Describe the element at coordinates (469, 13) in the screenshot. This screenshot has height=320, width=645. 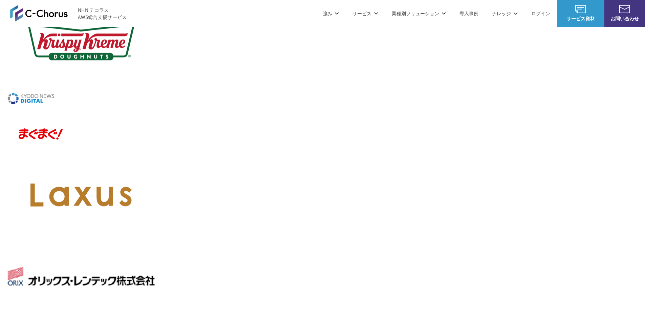
I see `a: 導入事例` at that location.